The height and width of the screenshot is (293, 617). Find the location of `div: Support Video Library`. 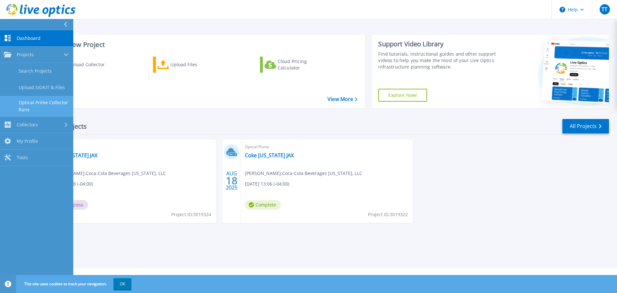

div: Support Video Library is located at coordinates (439, 44).